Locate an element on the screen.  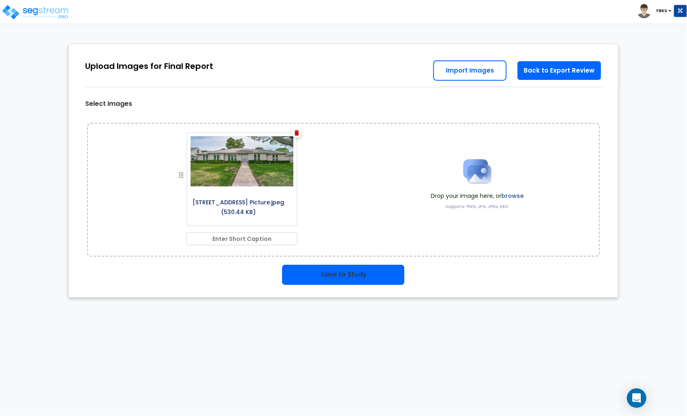
img: Vector.png is located at coordinates (297, 133).